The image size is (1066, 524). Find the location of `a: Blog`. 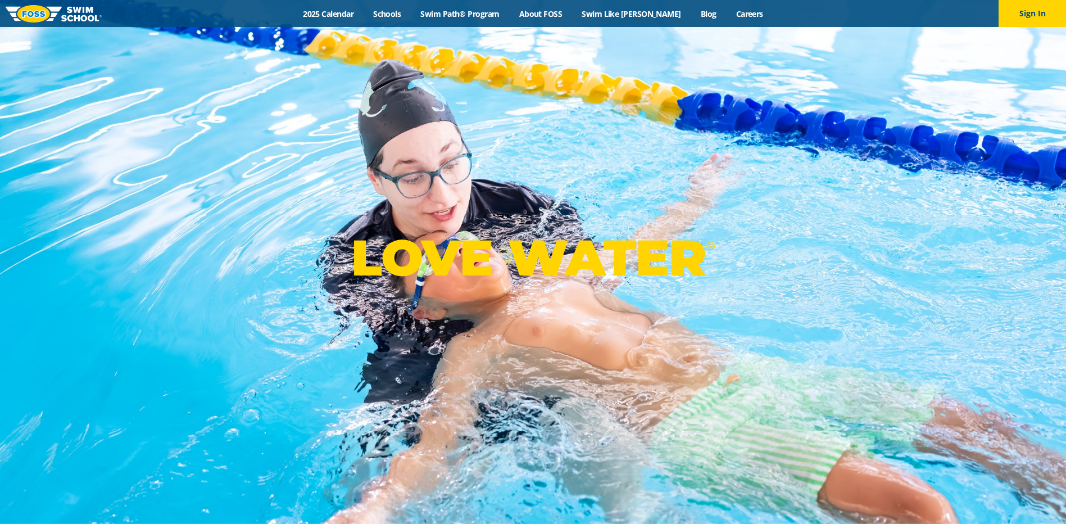

a: Blog is located at coordinates (708, 13).